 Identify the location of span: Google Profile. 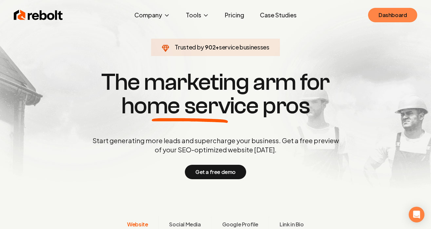
(240, 224).